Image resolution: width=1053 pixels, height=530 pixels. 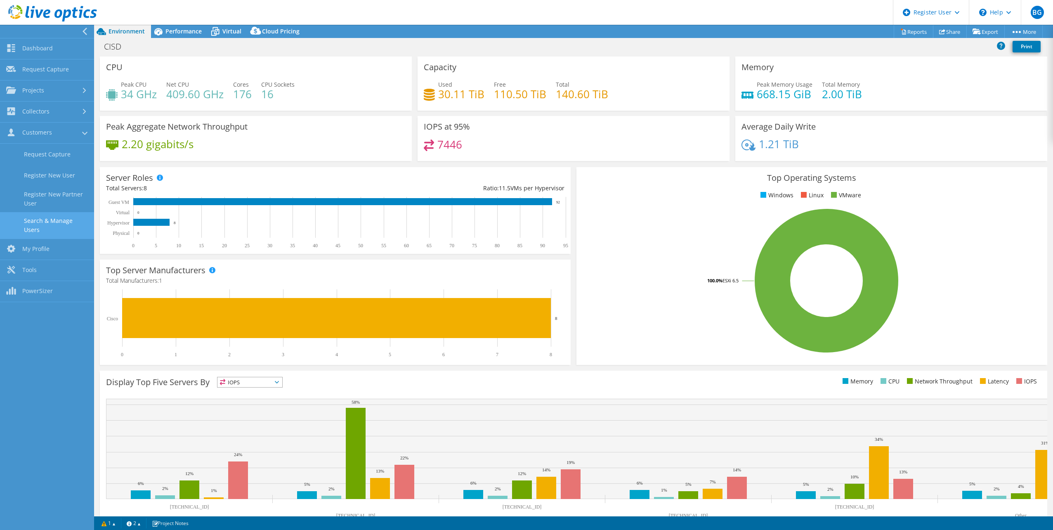 I want to click on text: Hypervisor, so click(x=118, y=223).